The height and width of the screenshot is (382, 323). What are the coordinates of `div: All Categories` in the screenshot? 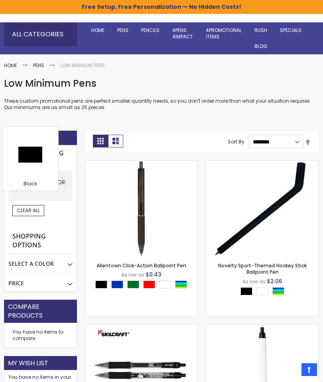 It's located at (40, 34).